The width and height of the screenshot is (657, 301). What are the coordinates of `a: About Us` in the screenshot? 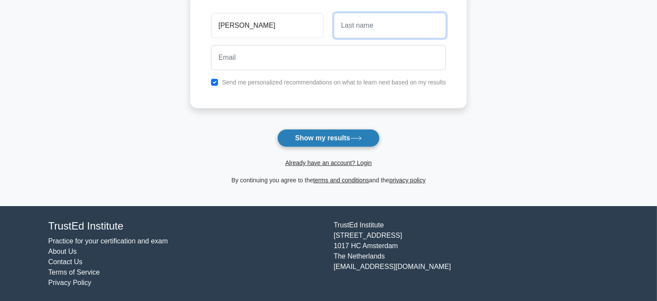 It's located at (63, 251).